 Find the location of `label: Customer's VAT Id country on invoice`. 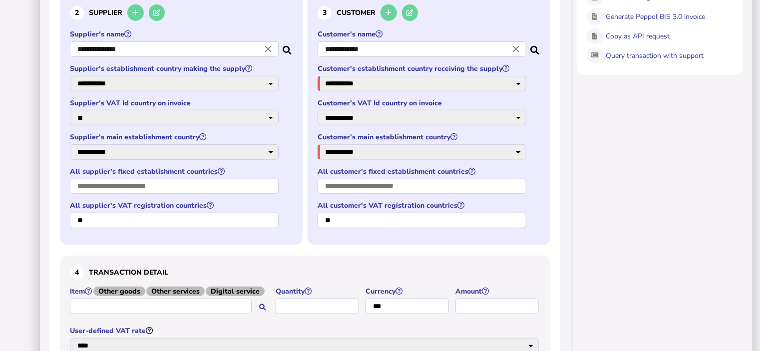

label: Customer's VAT Id country on invoice is located at coordinates (422, 103).